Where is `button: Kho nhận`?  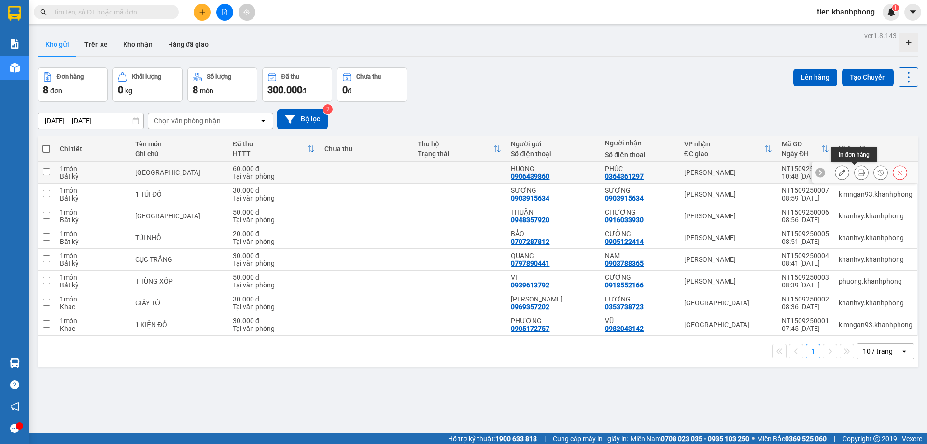 button: Kho nhận is located at coordinates (138, 44).